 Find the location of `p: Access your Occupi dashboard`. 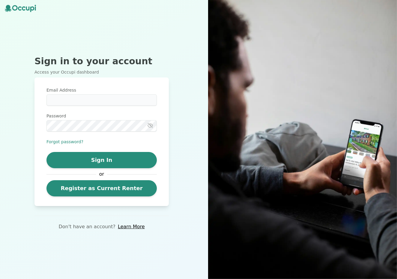

p: Access your Occupi dashboard is located at coordinates (102, 72).